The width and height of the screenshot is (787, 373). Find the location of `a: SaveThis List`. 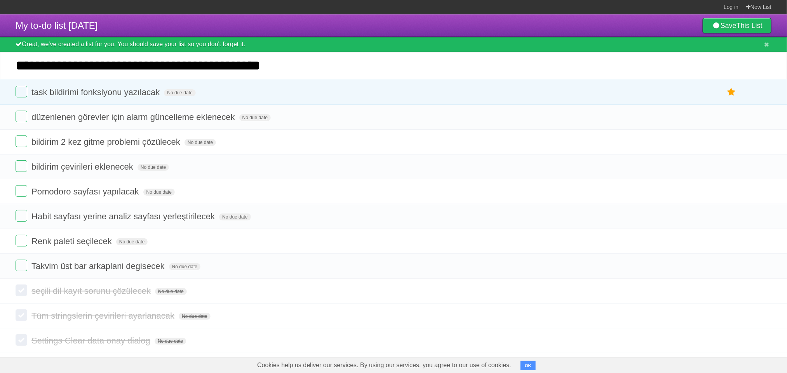

a: SaveThis List is located at coordinates (737, 26).